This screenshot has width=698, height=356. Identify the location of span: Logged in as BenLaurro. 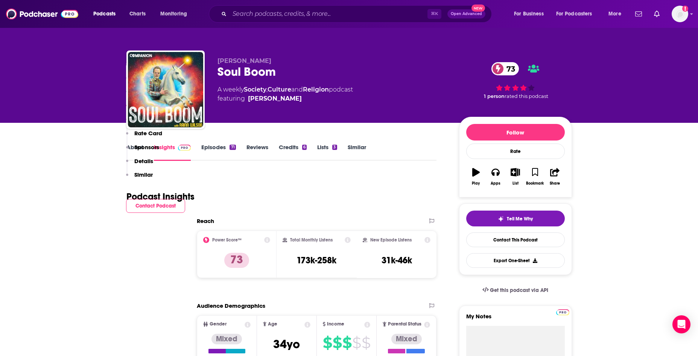
(680, 14).